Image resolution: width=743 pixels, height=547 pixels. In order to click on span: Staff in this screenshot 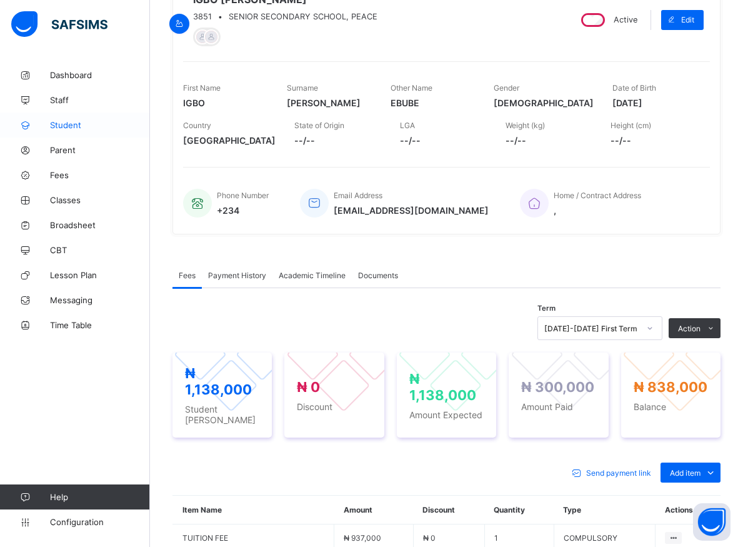, I will do `click(100, 100)`.